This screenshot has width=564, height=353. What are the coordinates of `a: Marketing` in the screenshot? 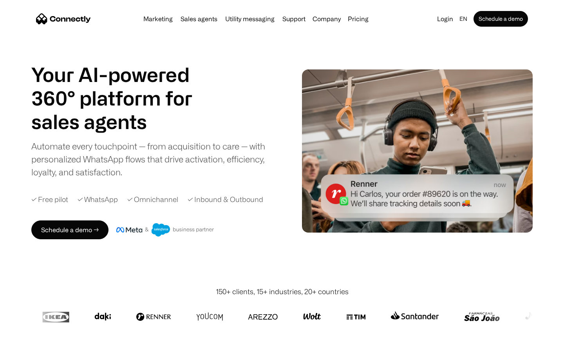 It's located at (158, 19).